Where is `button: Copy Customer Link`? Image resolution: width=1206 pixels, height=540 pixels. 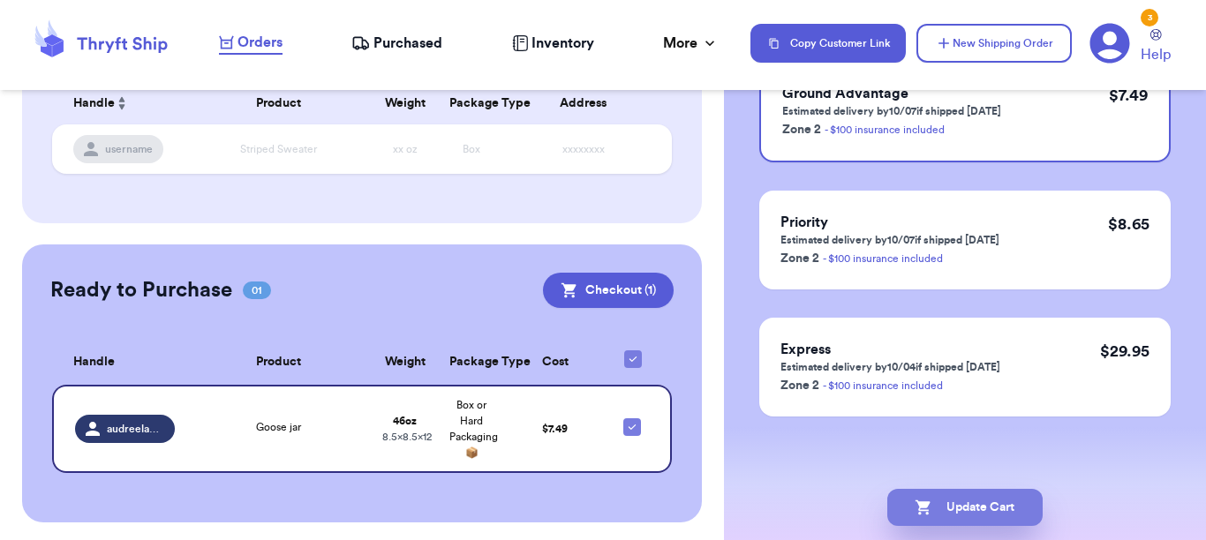 button: Copy Customer Link is located at coordinates (828, 43).